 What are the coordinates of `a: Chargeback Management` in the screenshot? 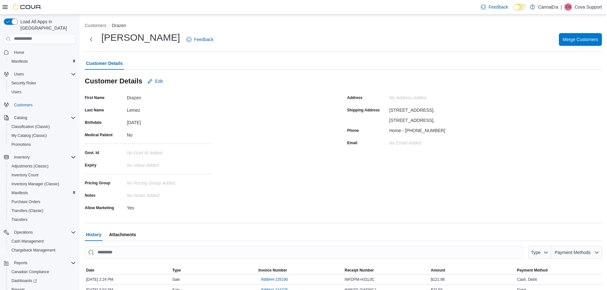 It's located at (33, 250).